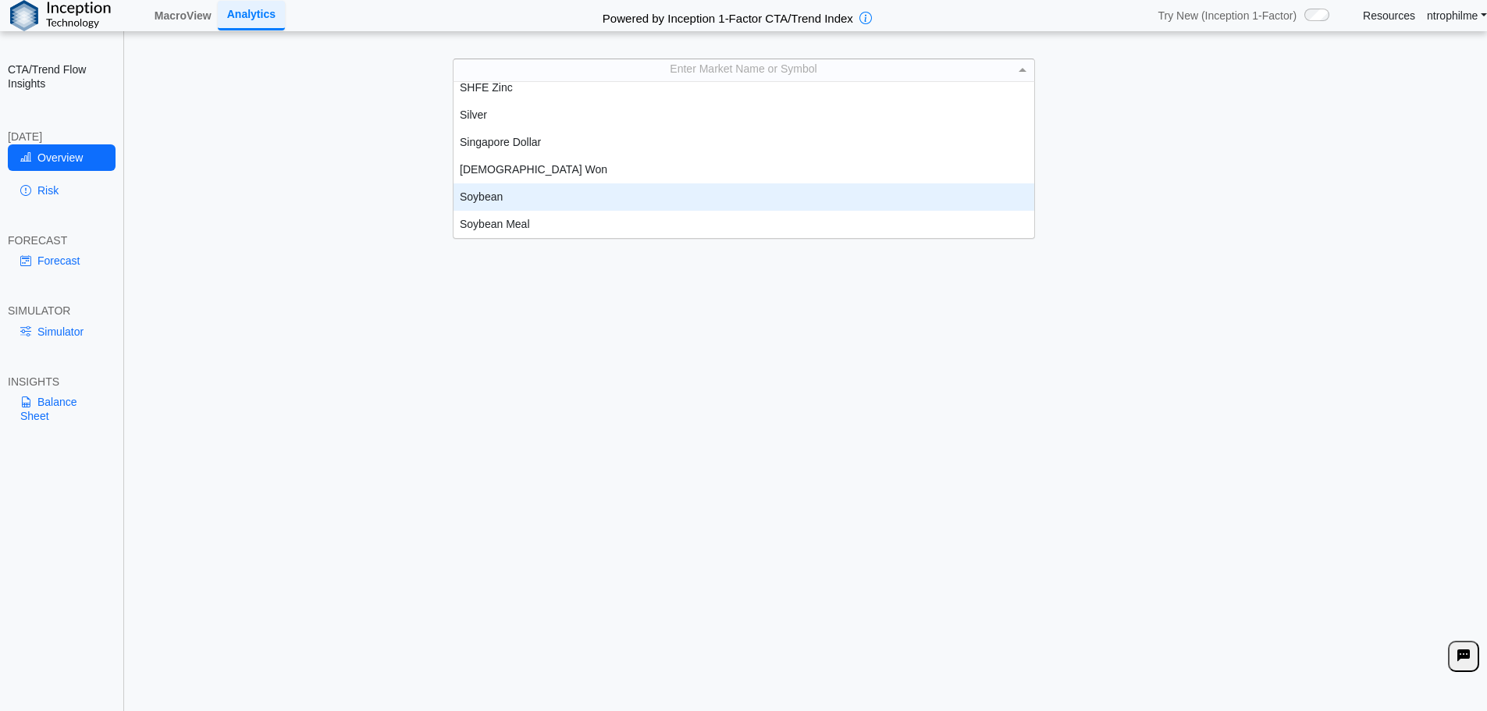 The image size is (1487, 711). What do you see at coordinates (62, 311) in the screenshot?
I see `div: SIMULATOR` at bounding box center [62, 311].